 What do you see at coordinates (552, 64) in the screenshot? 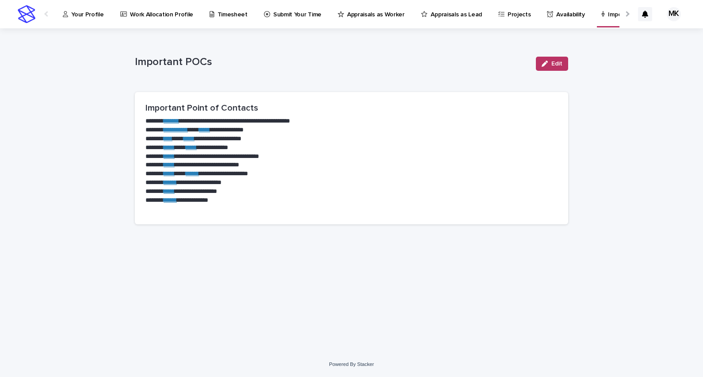
I see `button: Edit` at bounding box center [552, 64].